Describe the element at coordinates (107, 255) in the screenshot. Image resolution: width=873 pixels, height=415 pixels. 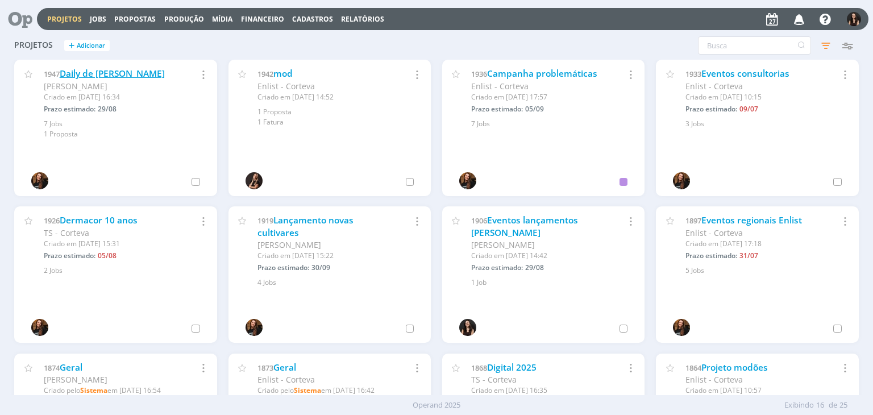
I see `span: 05/08` at that location.